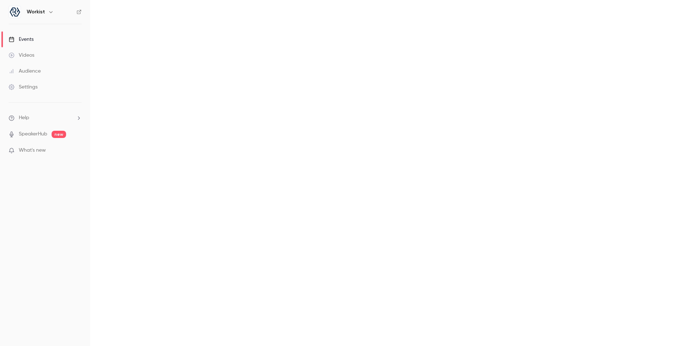 This screenshot has width=693, height=346. I want to click on div: Audience, so click(25, 71).